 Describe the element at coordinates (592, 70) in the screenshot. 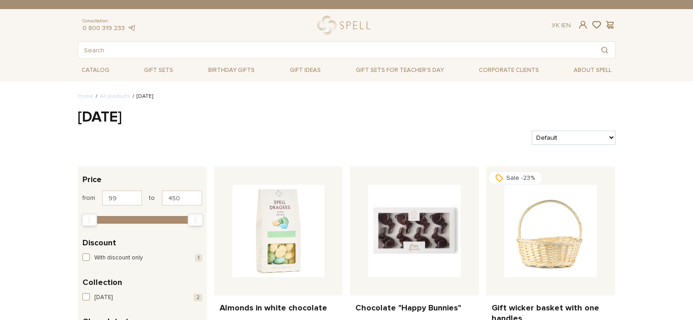

I see `a: About Spell` at that location.